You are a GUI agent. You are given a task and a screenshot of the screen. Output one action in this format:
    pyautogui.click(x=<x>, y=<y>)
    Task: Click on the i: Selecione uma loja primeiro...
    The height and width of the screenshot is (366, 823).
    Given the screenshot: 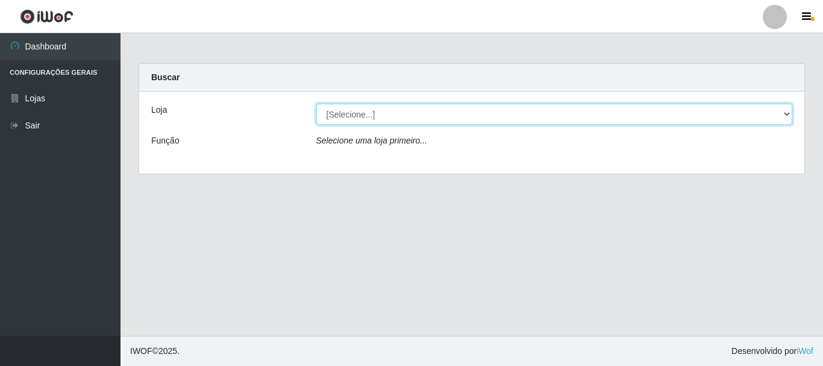 What is the action you would take?
    pyautogui.click(x=372, y=140)
    